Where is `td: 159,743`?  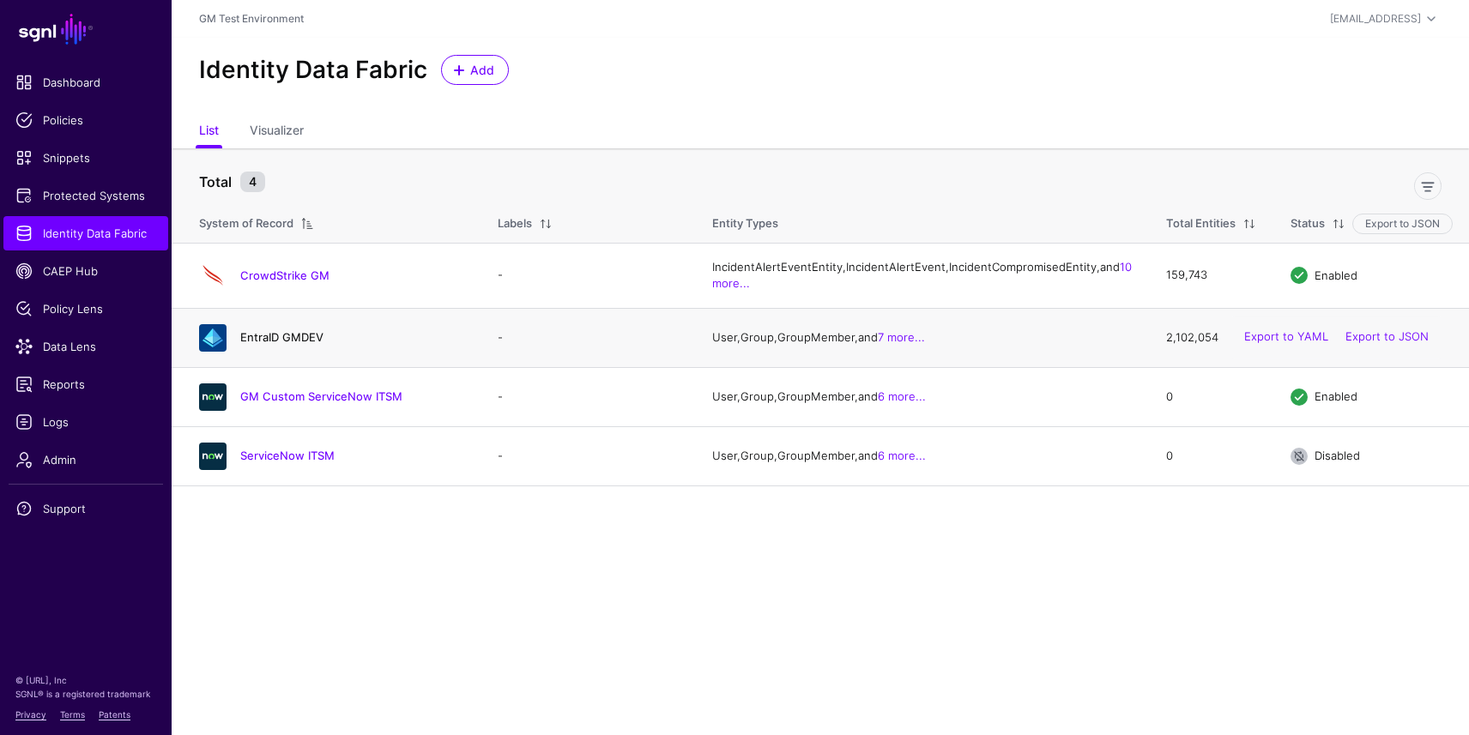 td: 159,743 is located at coordinates (1211, 275).